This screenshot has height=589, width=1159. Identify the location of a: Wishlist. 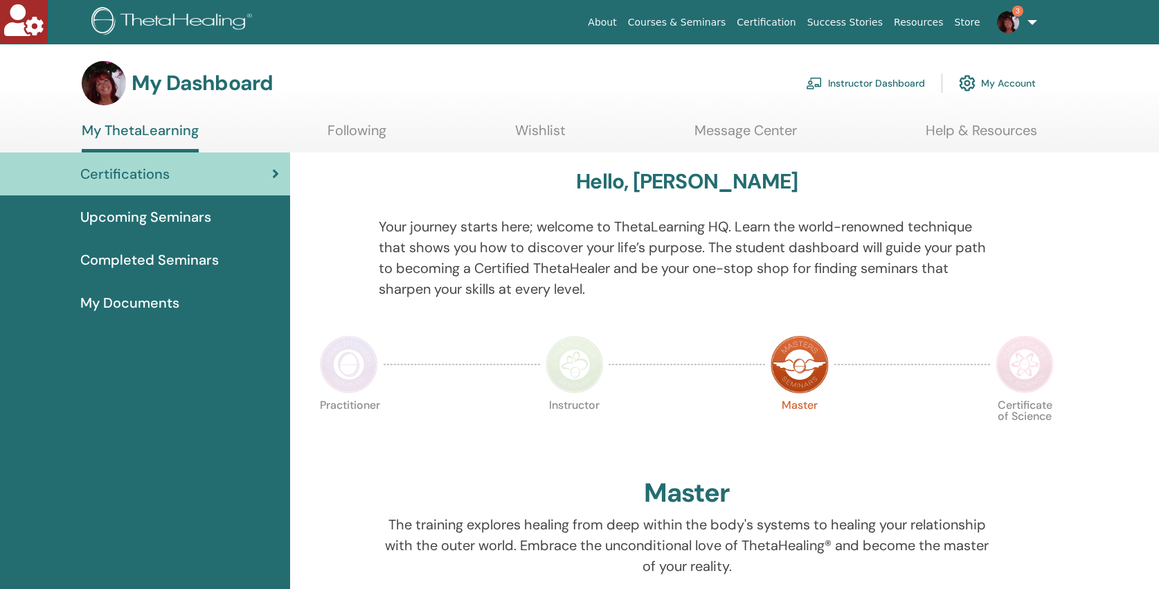
(540, 135).